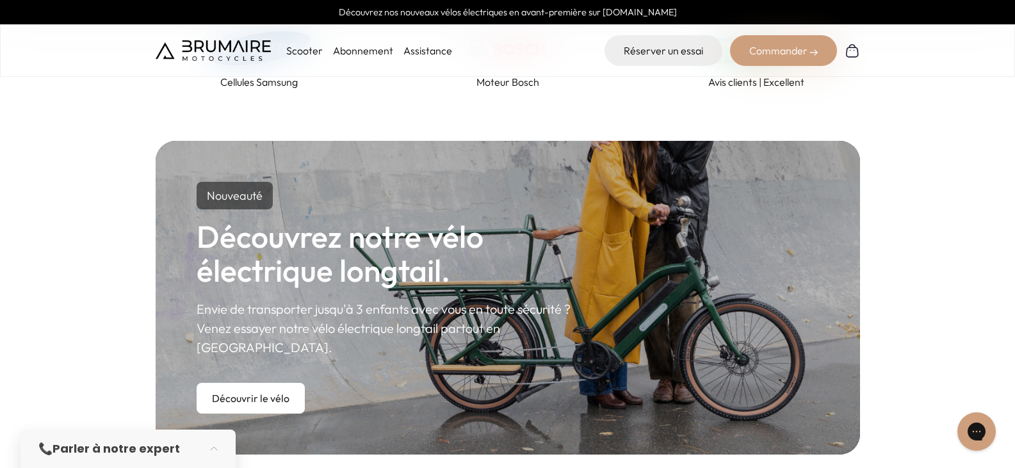  What do you see at coordinates (508, 82) in the screenshot?
I see `p: Moteur Bosch` at bounding box center [508, 82].